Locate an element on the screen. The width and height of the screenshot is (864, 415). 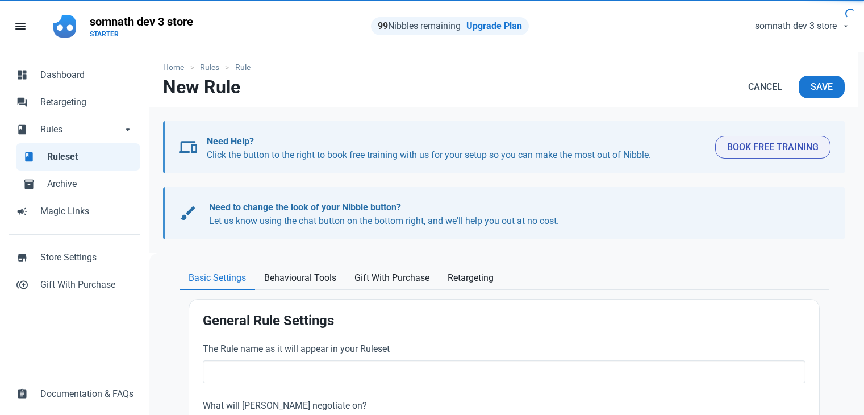
span: Cancel is located at coordinates (765, 87).